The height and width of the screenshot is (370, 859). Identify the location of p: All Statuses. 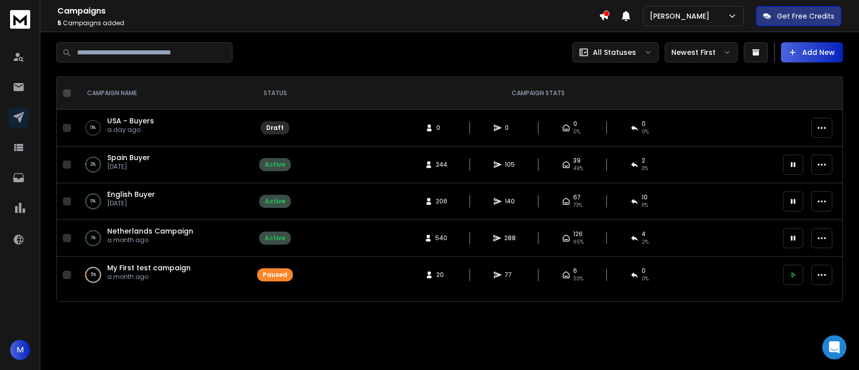
(615, 52).